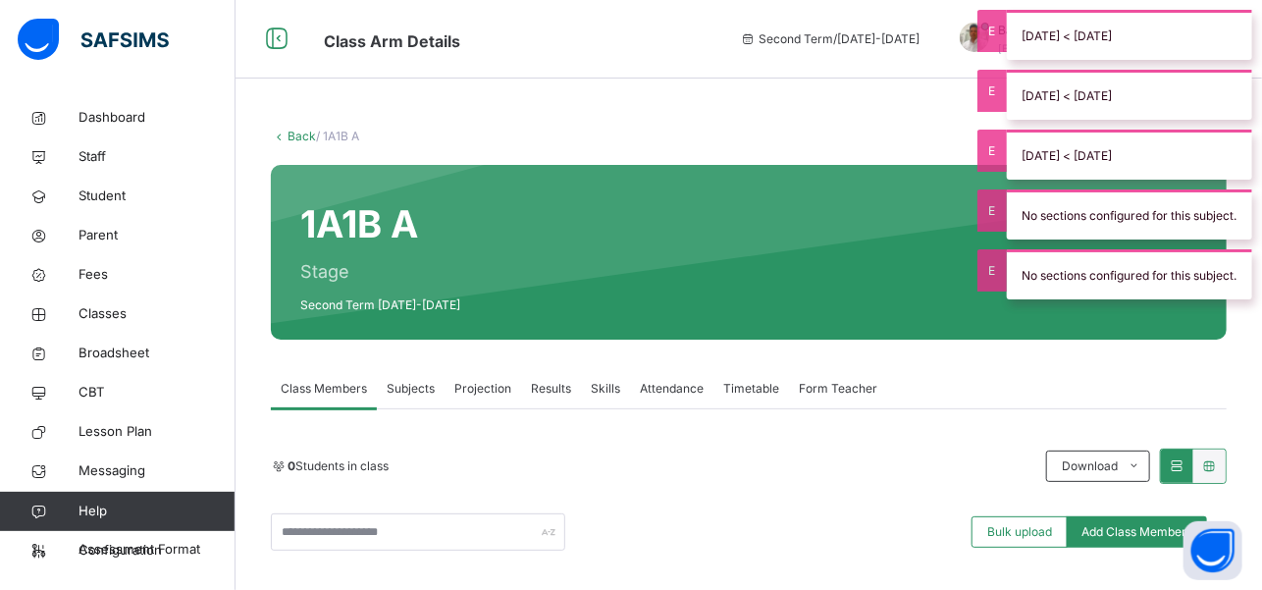 This screenshot has width=1262, height=590. I want to click on img: safsims, so click(93, 39).